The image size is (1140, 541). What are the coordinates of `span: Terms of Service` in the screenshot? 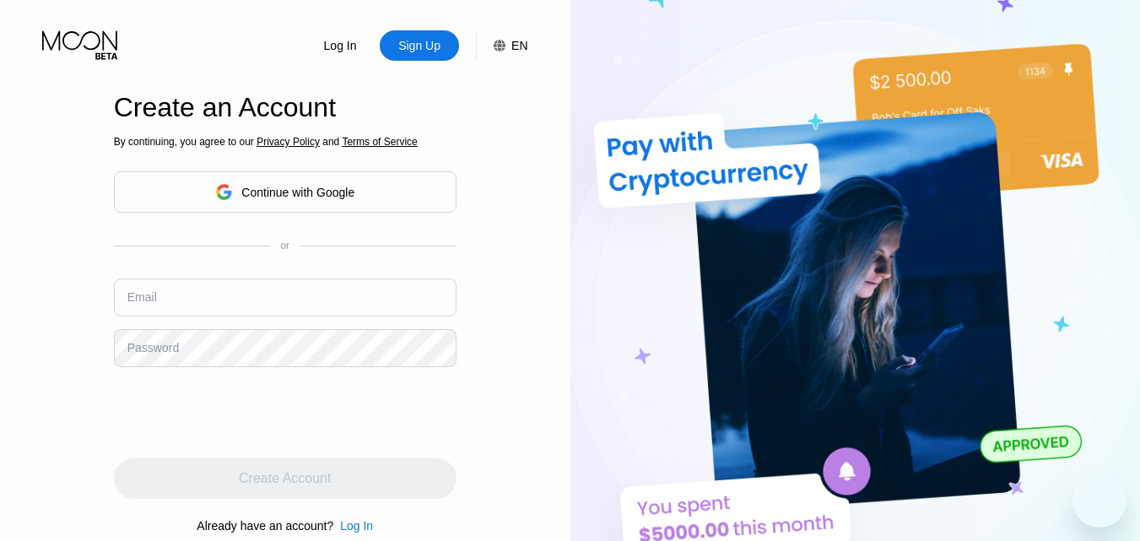 It's located at (379, 142).